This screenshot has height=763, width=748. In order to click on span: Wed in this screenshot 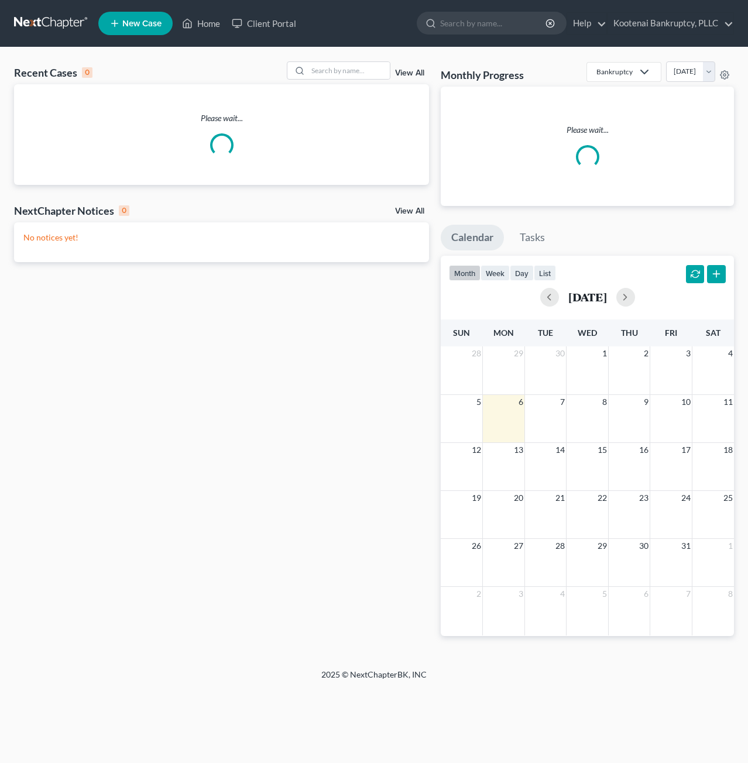, I will do `click(587, 333)`.